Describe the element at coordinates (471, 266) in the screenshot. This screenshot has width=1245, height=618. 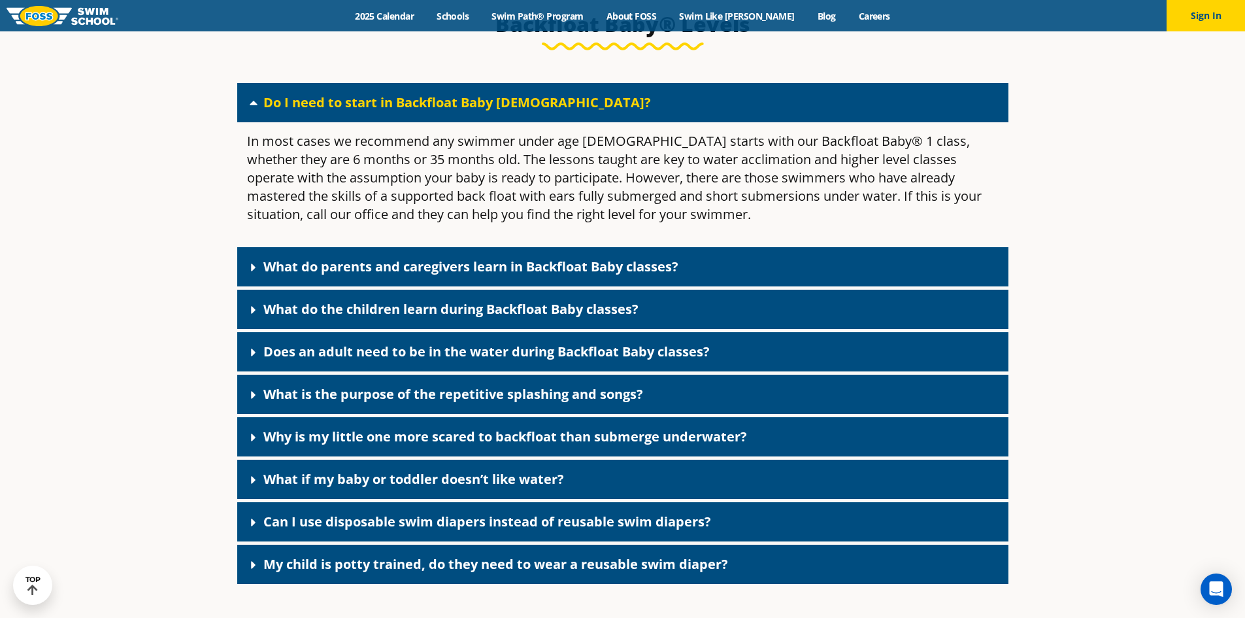
I see `a: What do parents and caregivers learn in Backfloat Baby classes?` at that location.